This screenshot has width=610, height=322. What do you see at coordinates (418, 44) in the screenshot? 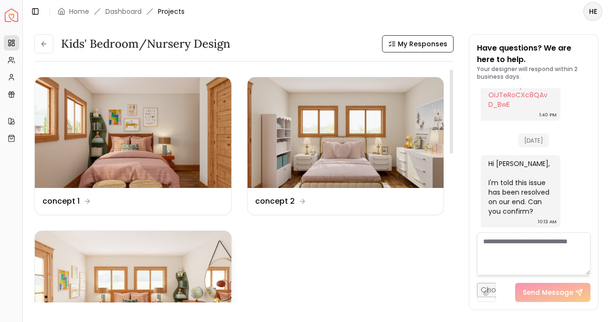
I see `button: My Responses` at bounding box center [418, 44].